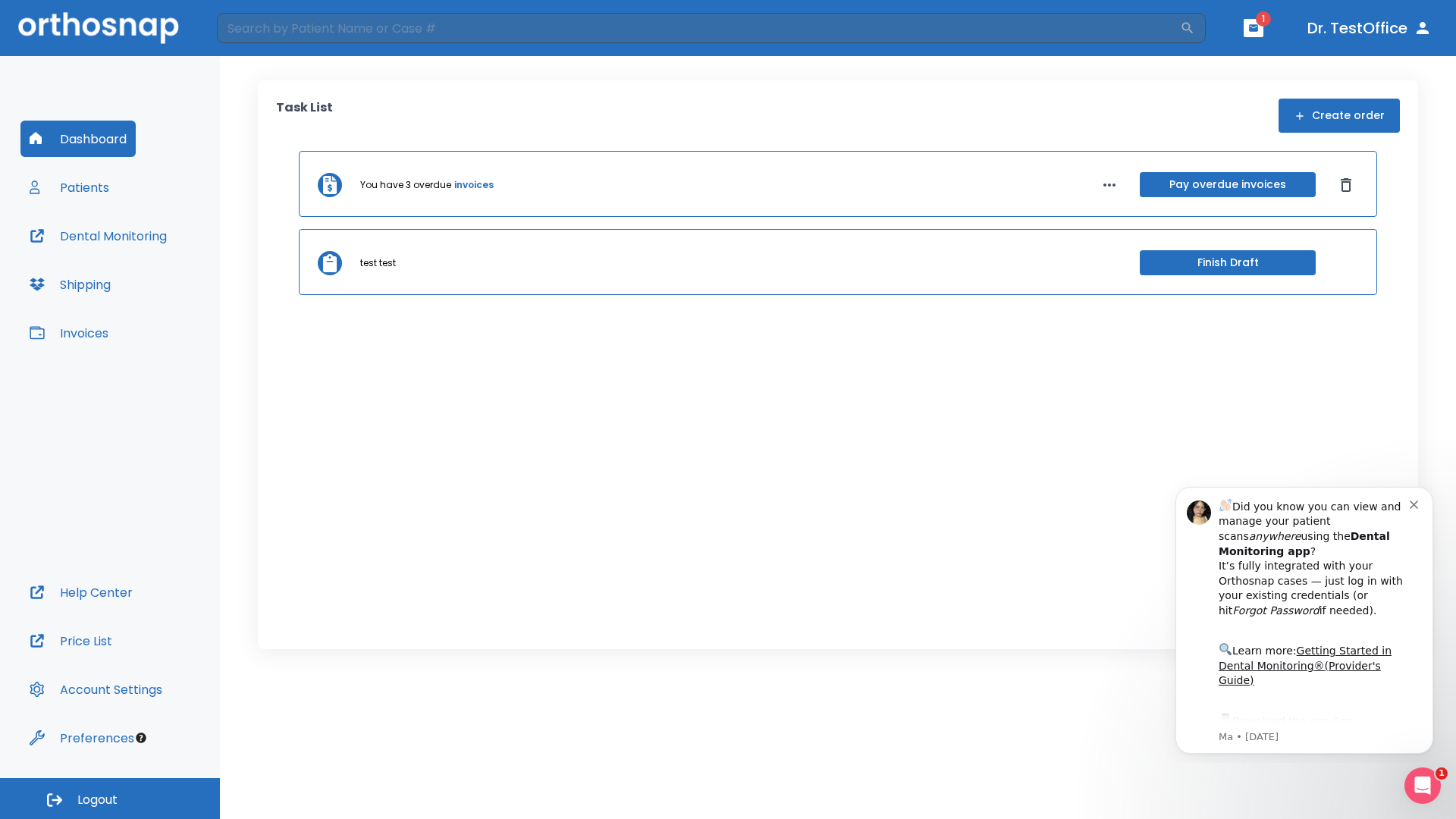 The height and width of the screenshot is (819, 1456). What do you see at coordinates (406, 186) in the screenshot?
I see `p: You have 3 overdue` at bounding box center [406, 186].